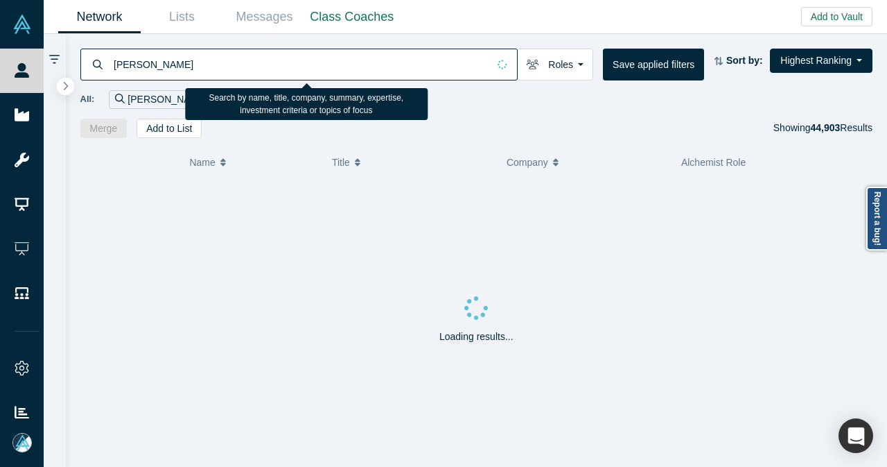 The width and height of the screenshot is (887, 467). I want to click on span: Alchemist Role, so click(713, 162).